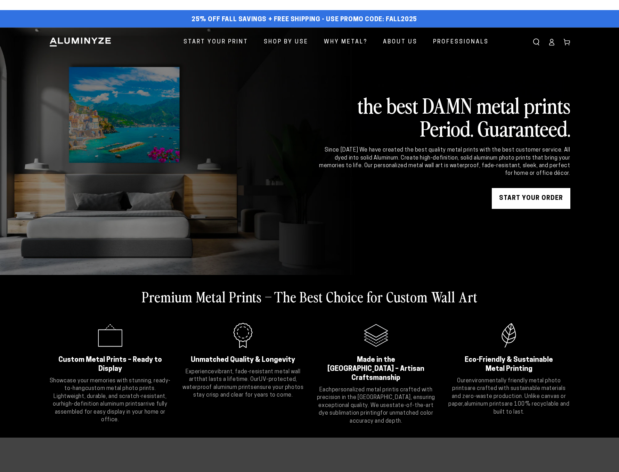 The width and height of the screenshot is (619, 472). What do you see at coordinates (506, 385) in the screenshot?
I see `strong: environmentally friendly metal photo prints` at bounding box center [506, 385].